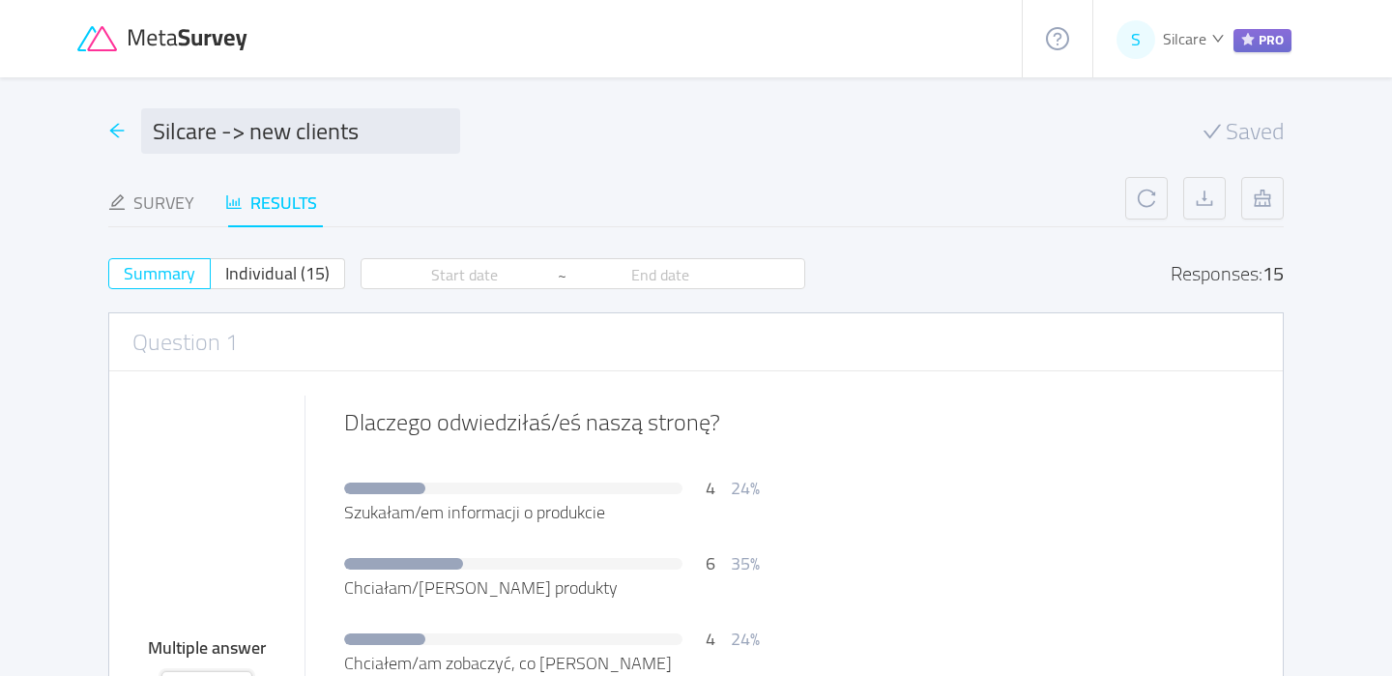  I want to click on i: icon: check, so click(1212, 131).